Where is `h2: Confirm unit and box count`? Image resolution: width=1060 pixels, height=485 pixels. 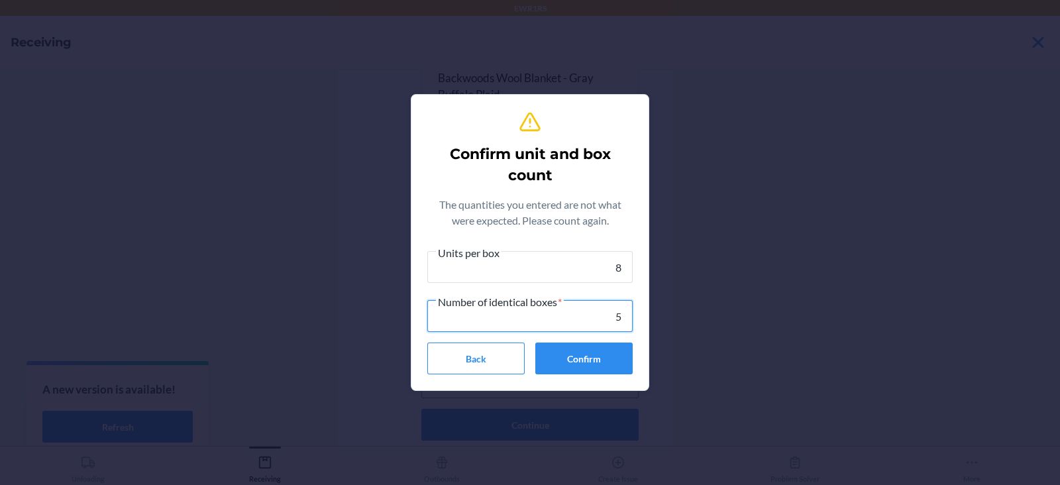
h2: Confirm unit and box count is located at coordinates (530, 165).